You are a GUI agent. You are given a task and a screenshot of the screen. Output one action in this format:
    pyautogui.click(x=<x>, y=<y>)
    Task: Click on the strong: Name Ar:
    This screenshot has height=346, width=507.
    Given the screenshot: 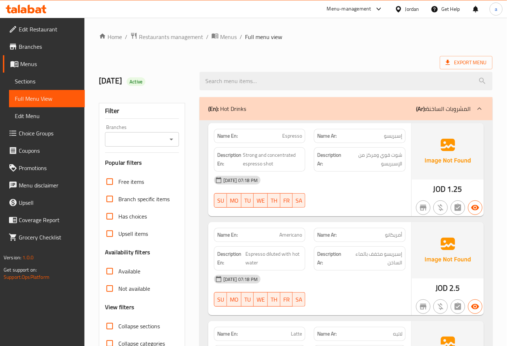 What is the action you would take?
    pyautogui.click(x=327, y=235)
    